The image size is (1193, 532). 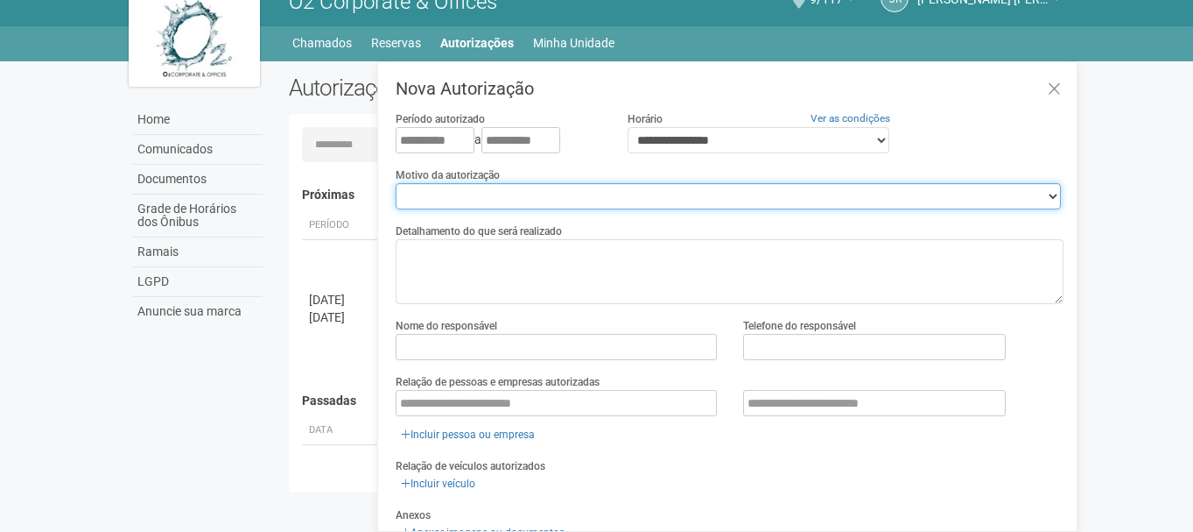 I want to click on th: Período, so click(x=341, y=225).